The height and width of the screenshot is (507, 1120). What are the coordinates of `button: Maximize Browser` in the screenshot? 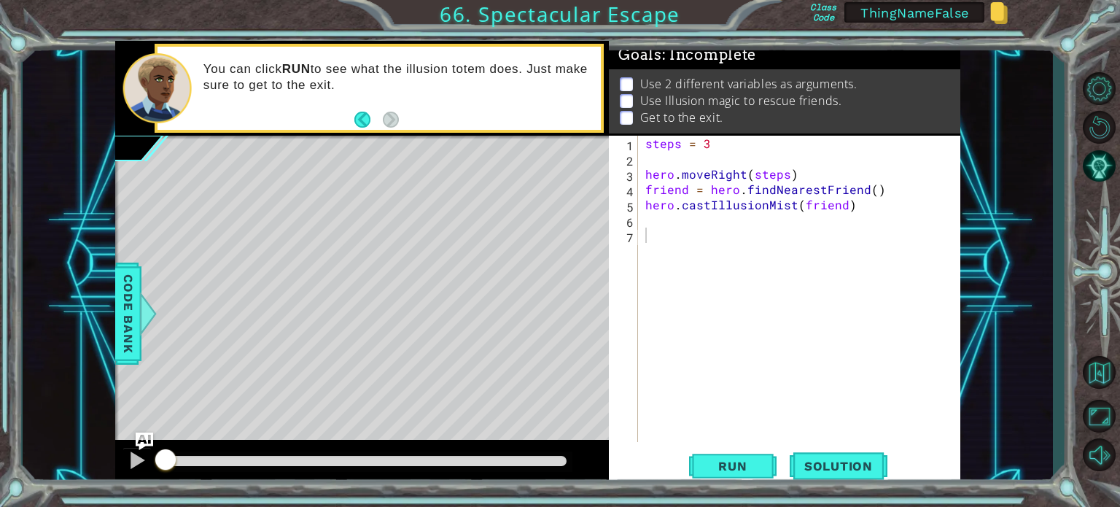 It's located at (1099, 416).